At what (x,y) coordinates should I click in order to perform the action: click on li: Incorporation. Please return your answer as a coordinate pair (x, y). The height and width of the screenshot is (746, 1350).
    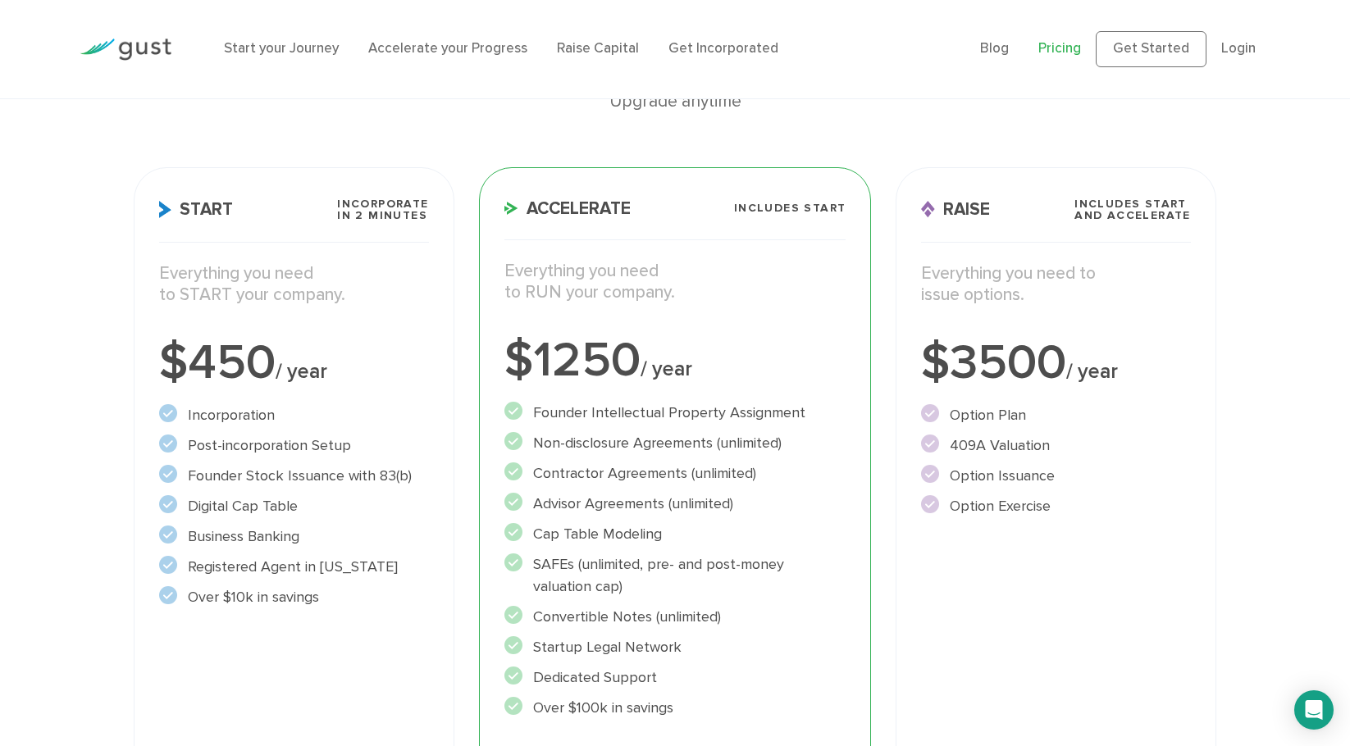
    Looking at the image, I should click on (294, 415).